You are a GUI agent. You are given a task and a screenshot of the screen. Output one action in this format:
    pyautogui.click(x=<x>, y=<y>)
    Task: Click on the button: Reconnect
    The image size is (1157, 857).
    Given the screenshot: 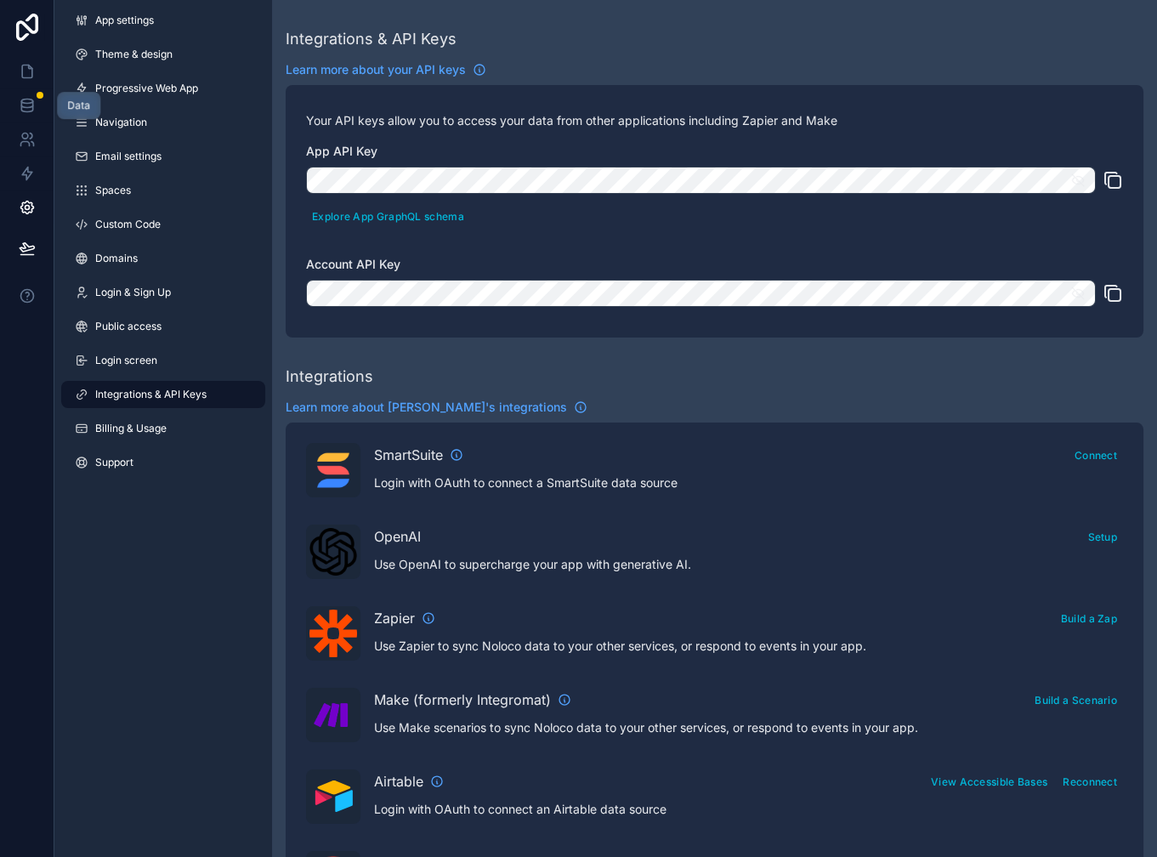 What is the action you would take?
    pyautogui.click(x=1090, y=781)
    